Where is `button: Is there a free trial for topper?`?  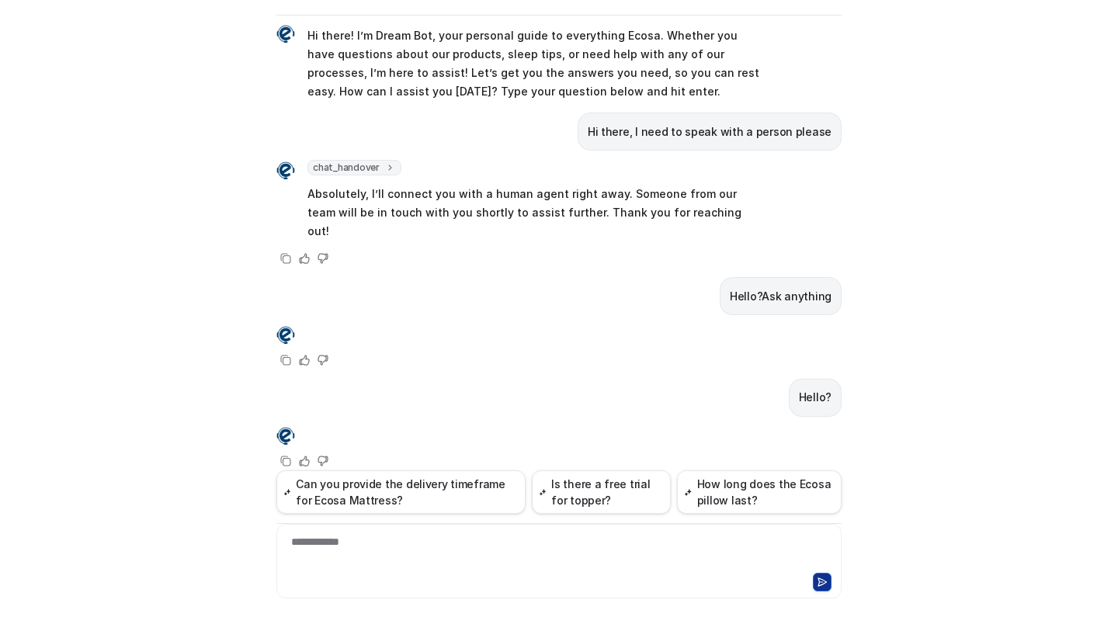 button: Is there a free trial for topper? is located at coordinates (601, 492).